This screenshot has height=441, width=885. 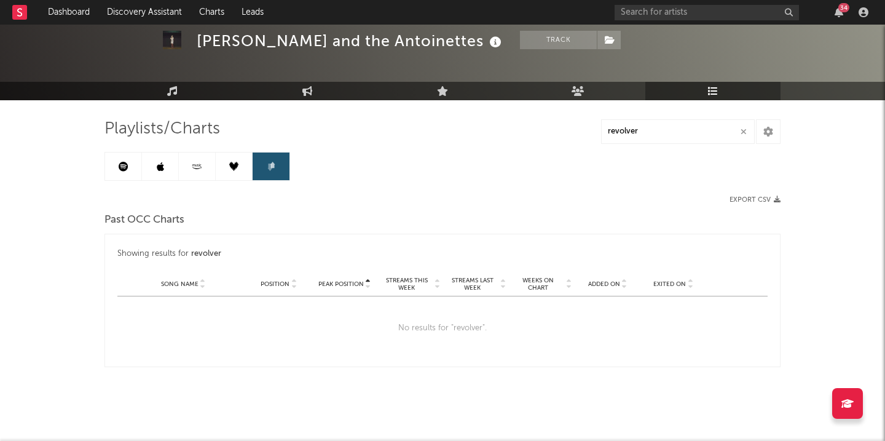 What do you see at coordinates (162, 129) in the screenshot?
I see `span: Playlists/Charts` at bounding box center [162, 129].